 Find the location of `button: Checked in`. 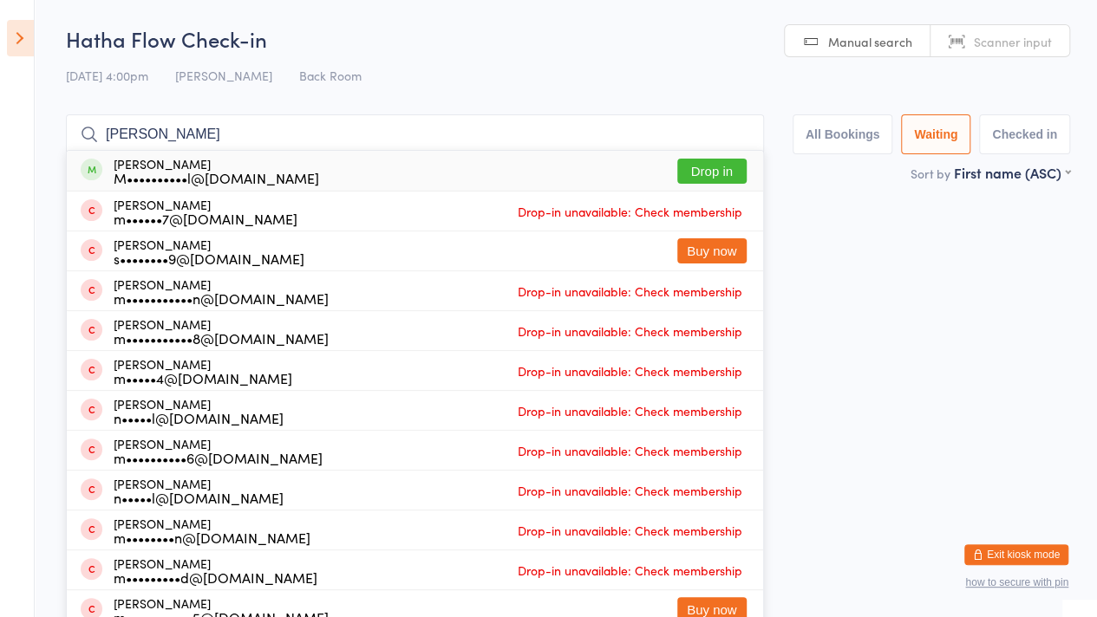

button: Checked in is located at coordinates (1024, 134).